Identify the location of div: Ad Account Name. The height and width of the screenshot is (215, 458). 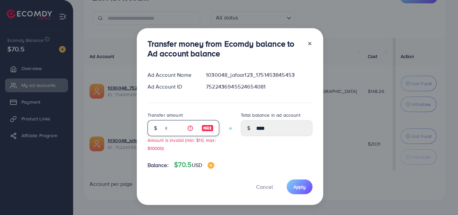
(171, 75).